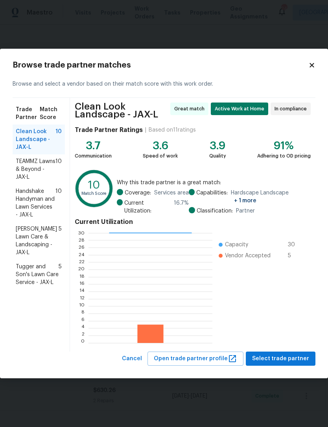 This screenshot has width=328, height=427. What do you see at coordinates (294, 245) in the screenshot?
I see `span: 30` at bounding box center [294, 245].